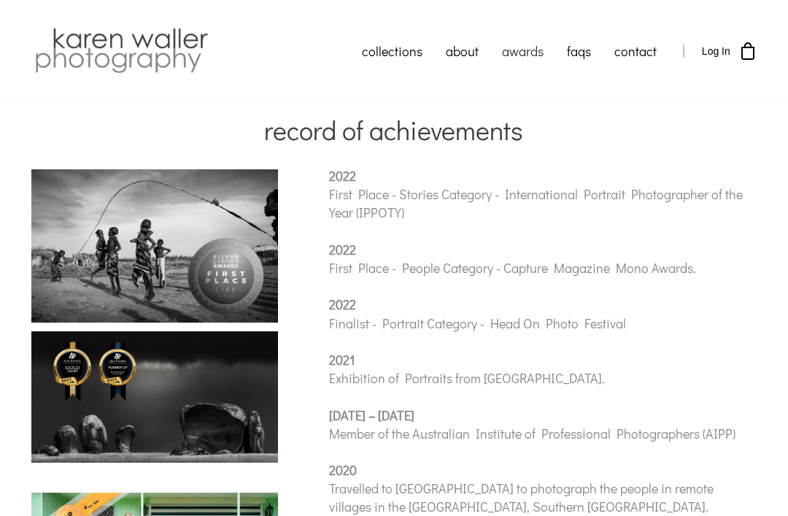 This screenshot has width=788, height=516. I want to click on span: Finalist - Portrait Category - Head On Photo Festival, so click(477, 323).